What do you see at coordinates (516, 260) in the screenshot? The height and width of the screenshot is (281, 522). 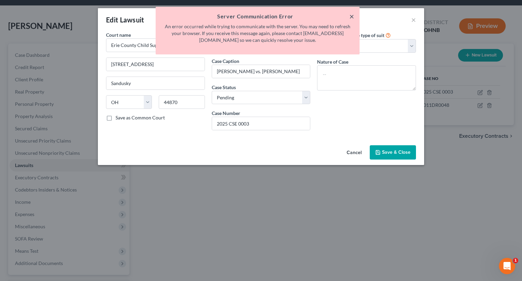 I see `span: 1` at bounding box center [516, 260].